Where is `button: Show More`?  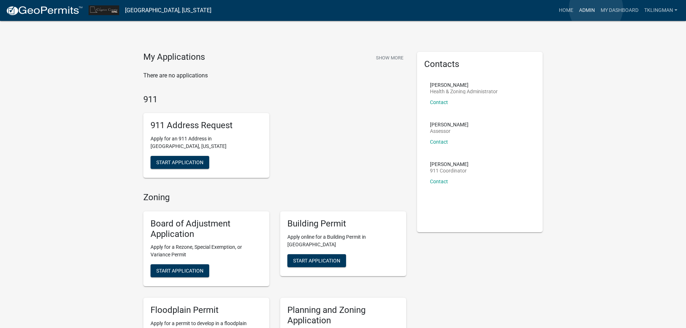
button: Show More is located at coordinates (390, 58).